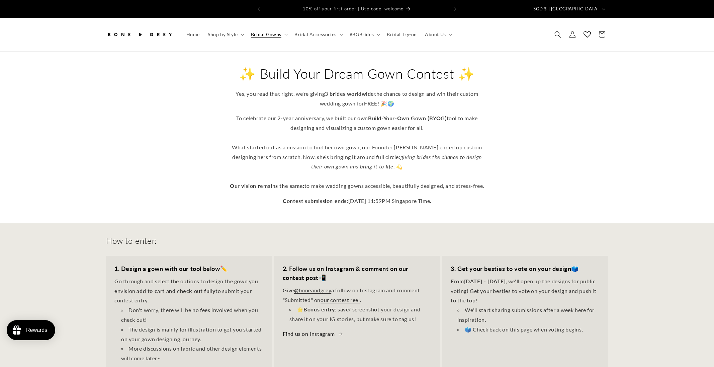 The image size is (714, 367). What do you see at coordinates (455, 9) in the screenshot?
I see `button: Next announcement` at bounding box center [455, 9].